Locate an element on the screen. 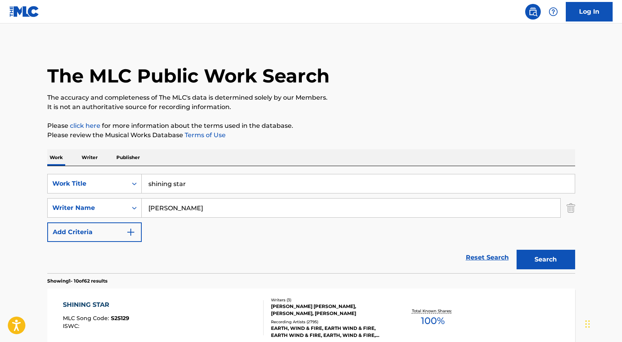  div: Help is located at coordinates (553, 12).